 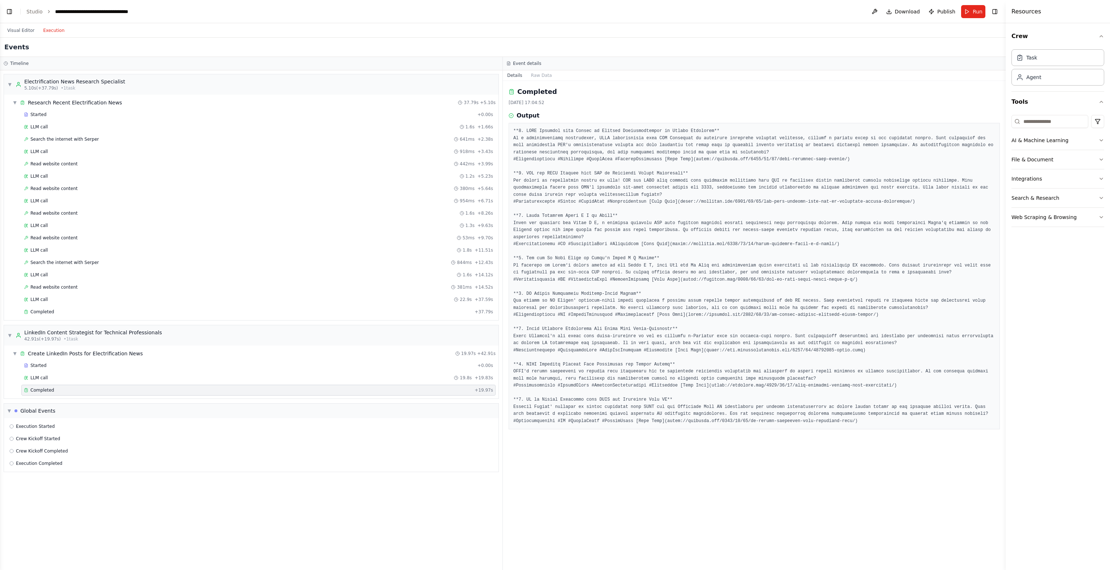 I want to click on span: + 9.70s, so click(x=485, y=238).